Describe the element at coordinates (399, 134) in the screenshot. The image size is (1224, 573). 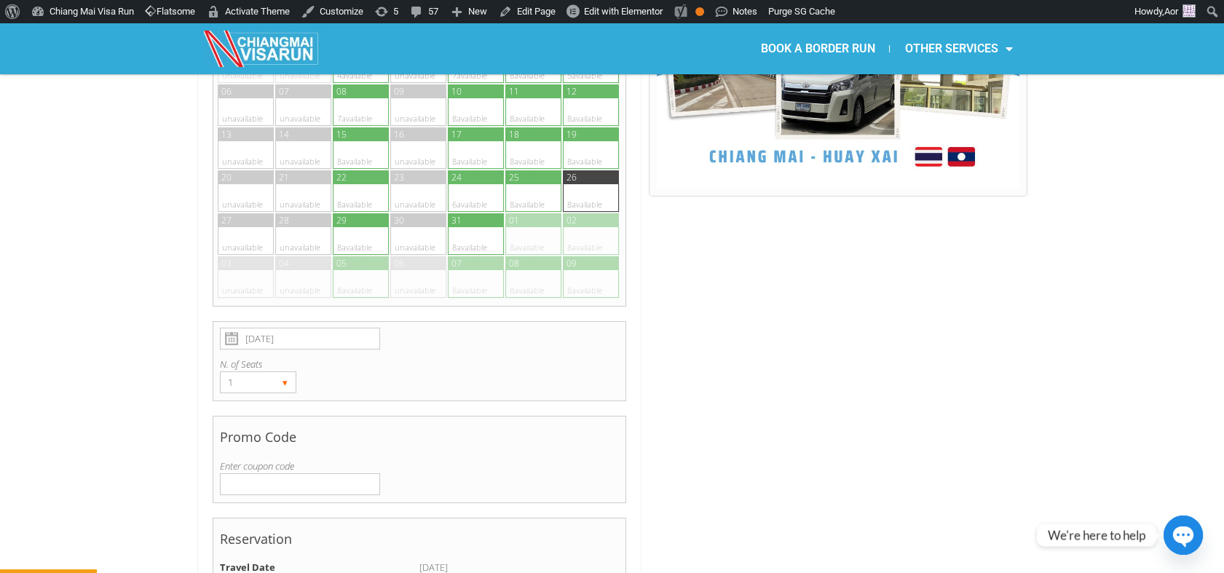
I see `div: 16` at that location.